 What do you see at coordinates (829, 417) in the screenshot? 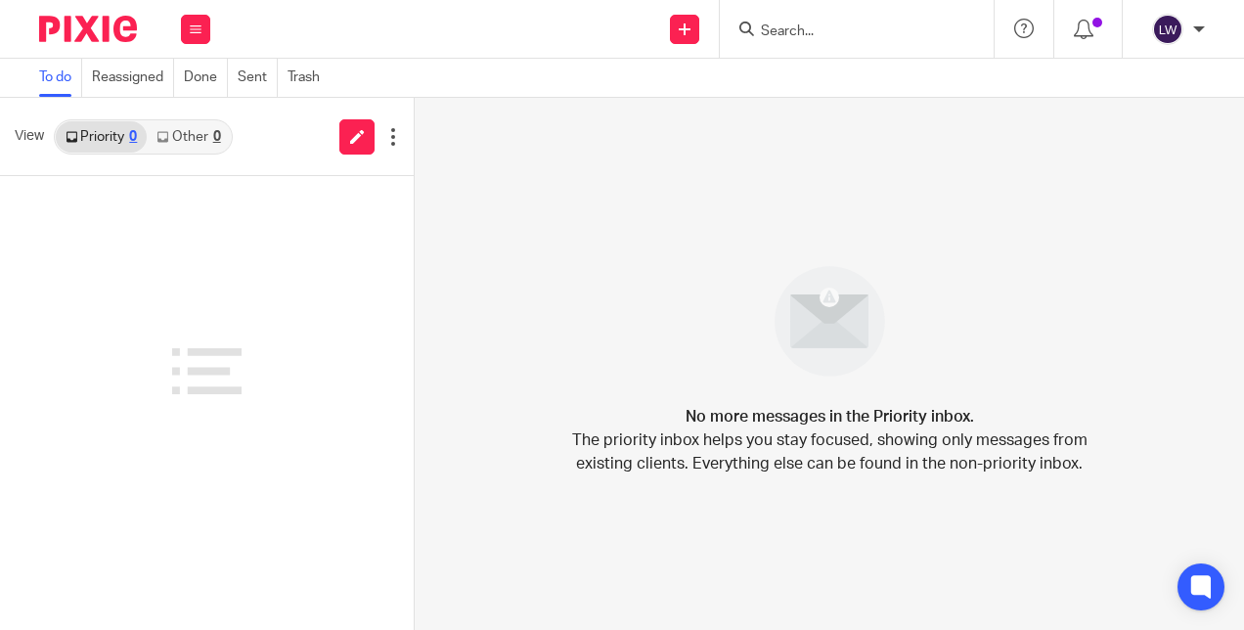
I see `h4: No more messages in the Priority inbox.` at bounding box center [829, 417].